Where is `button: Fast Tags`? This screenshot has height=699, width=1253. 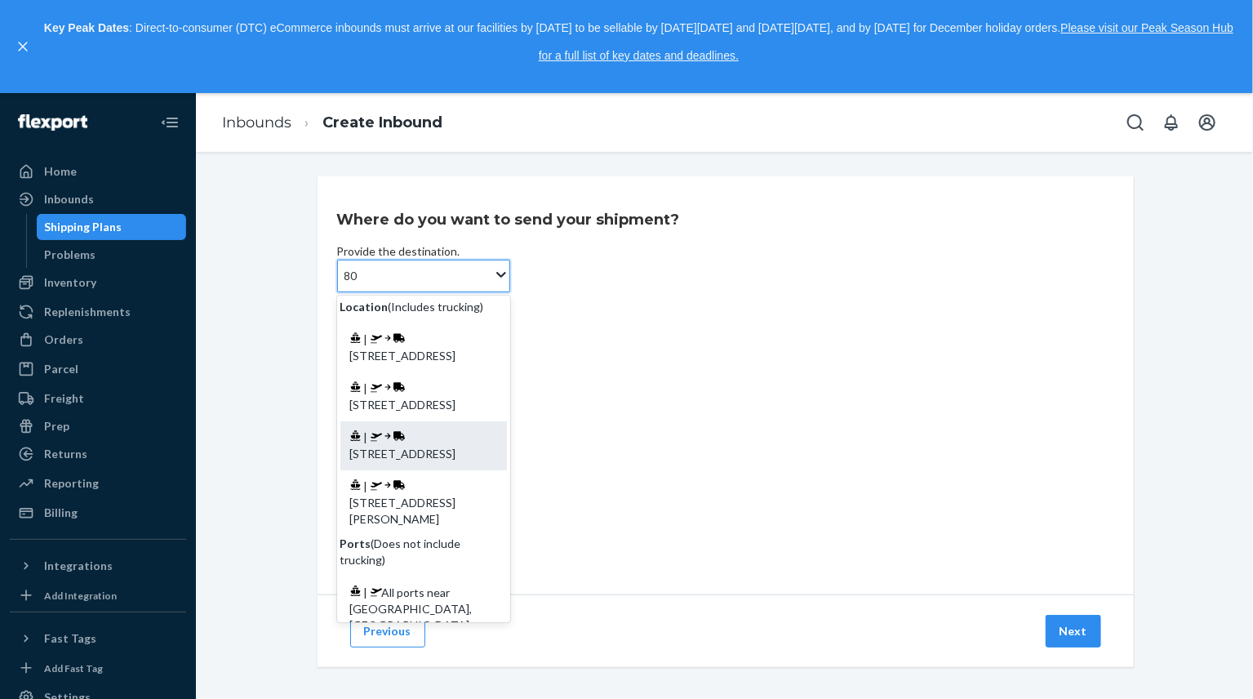 button: Fast Tags is located at coordinates (98, 638).